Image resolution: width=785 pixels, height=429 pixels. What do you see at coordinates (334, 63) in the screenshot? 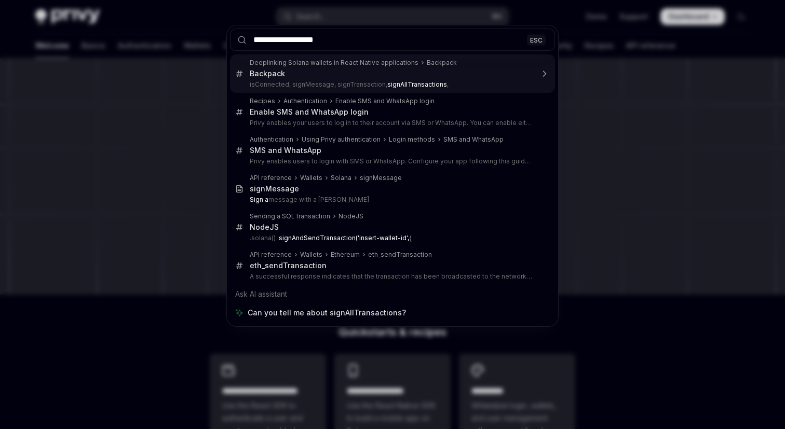
I see `div: Deeplinking Solana wallets in React Native applications` at bounding box center [334, 63].